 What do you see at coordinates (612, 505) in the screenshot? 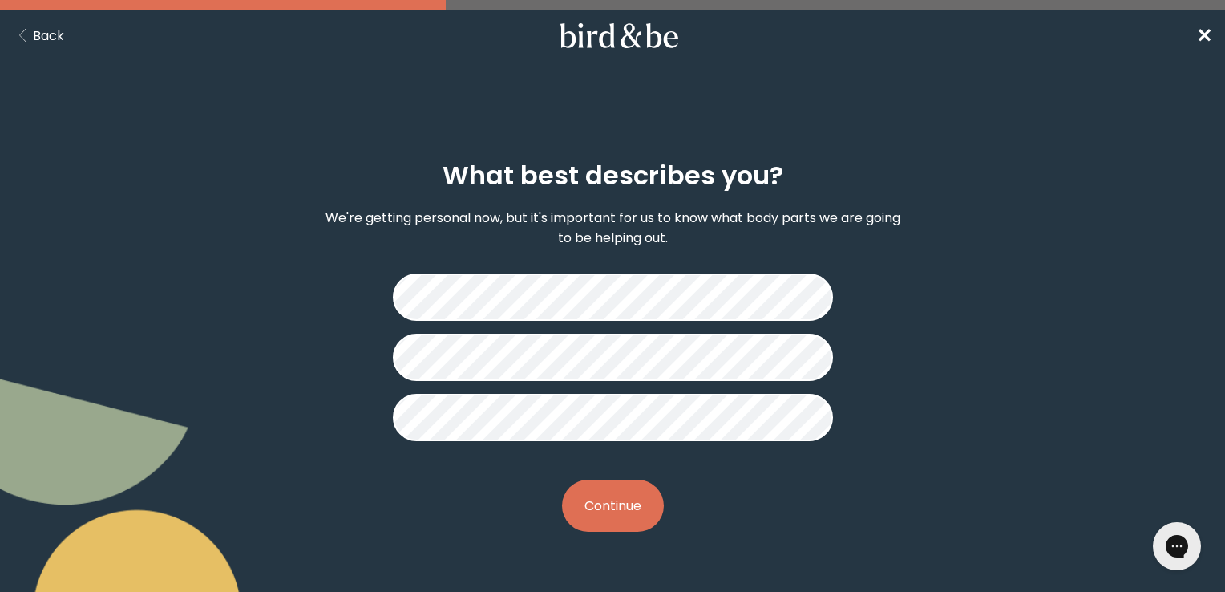
I see `button: Continue` at bounding box center [612, 505].